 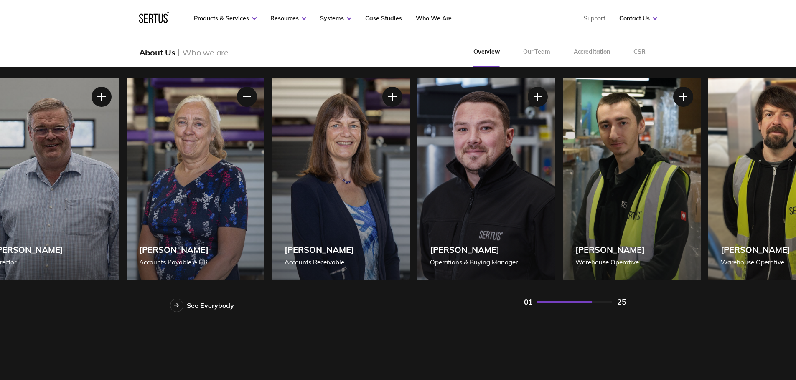 I want to click on a: Products & Services, so click(x=225, y=18).